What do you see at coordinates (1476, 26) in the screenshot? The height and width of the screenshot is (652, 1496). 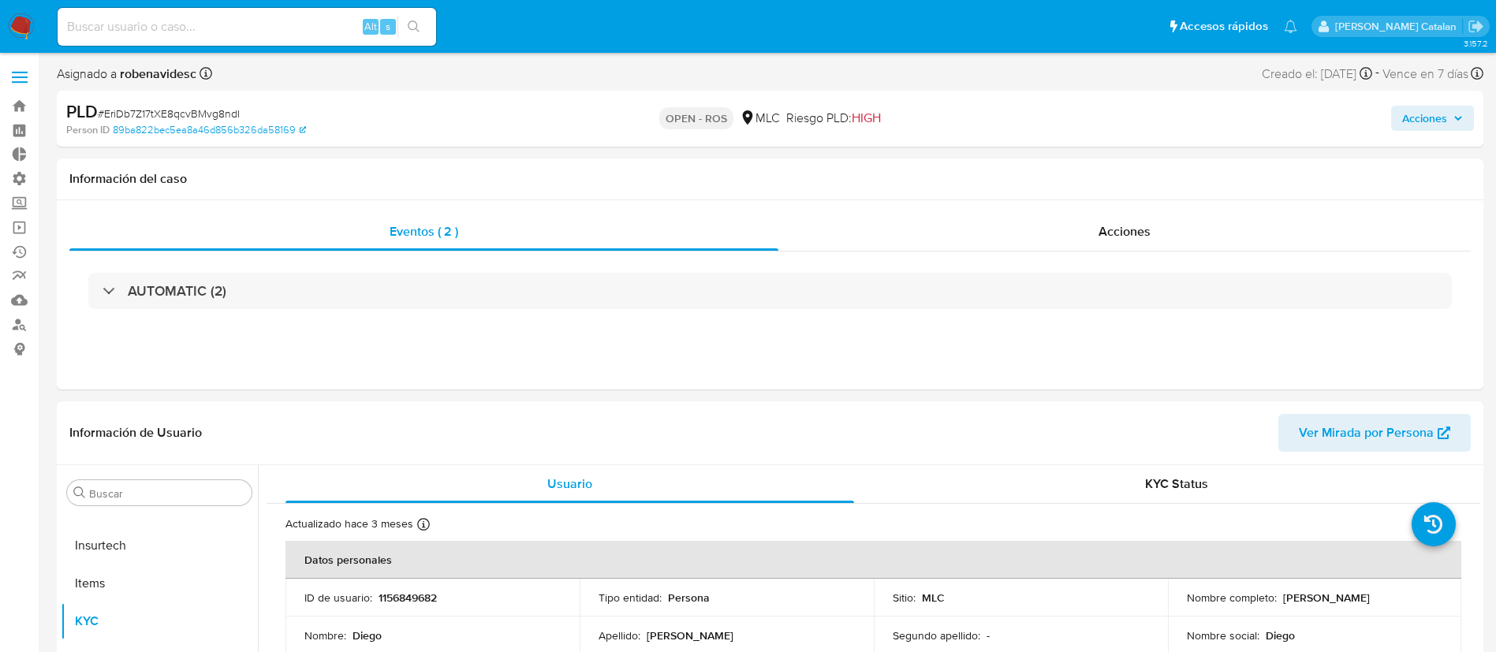 I see `a: Salir` at bounding box center [1476, 26].